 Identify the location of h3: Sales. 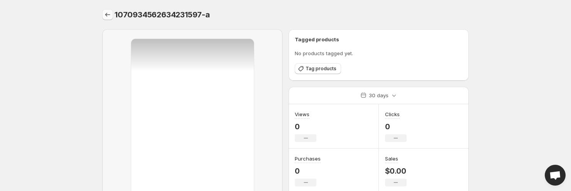
(392, 159).